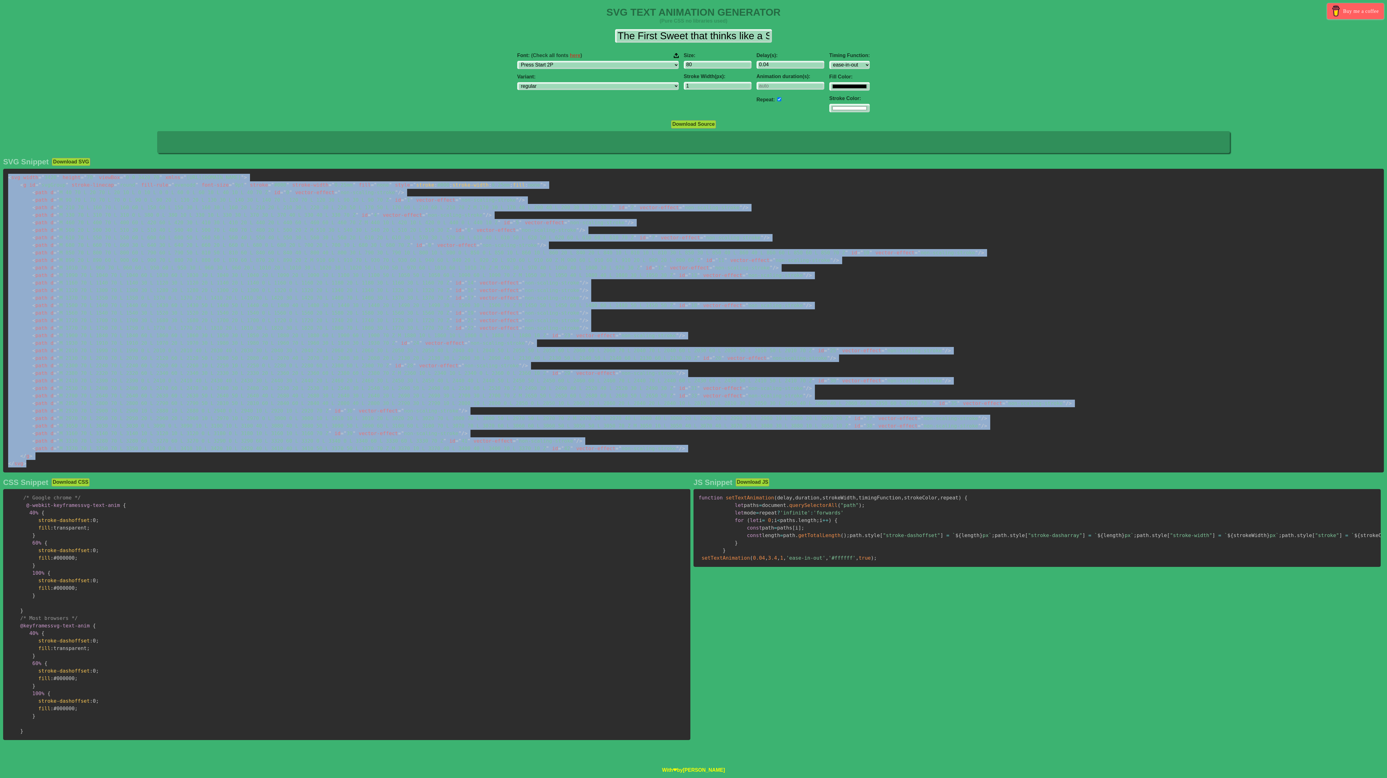 This screenshot has width=1387, height=778. I want to click on label: Animation duration(s):, so click(790, 77).